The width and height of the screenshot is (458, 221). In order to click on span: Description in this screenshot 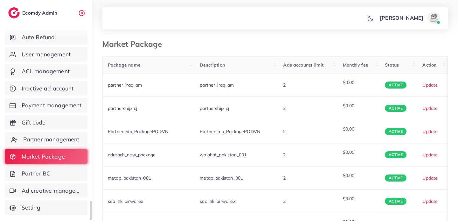, I will do `click(212, 65)`.